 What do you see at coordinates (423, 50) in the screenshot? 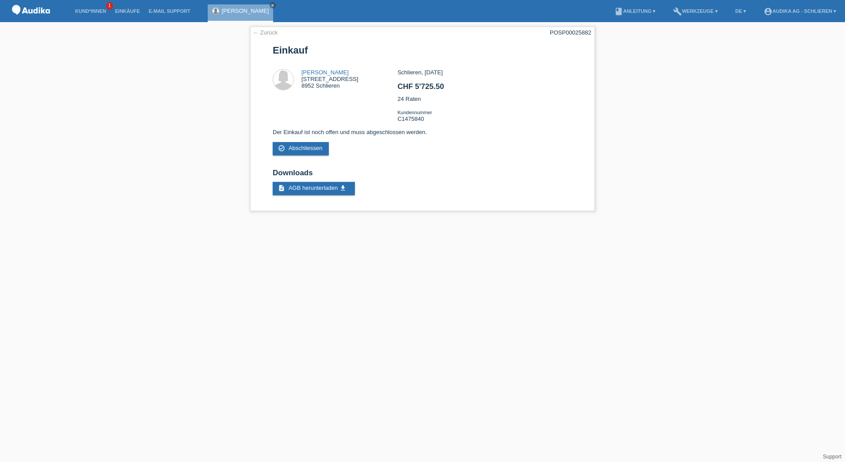
I see `h1: Einkauf` at bounding box center [423, 50].